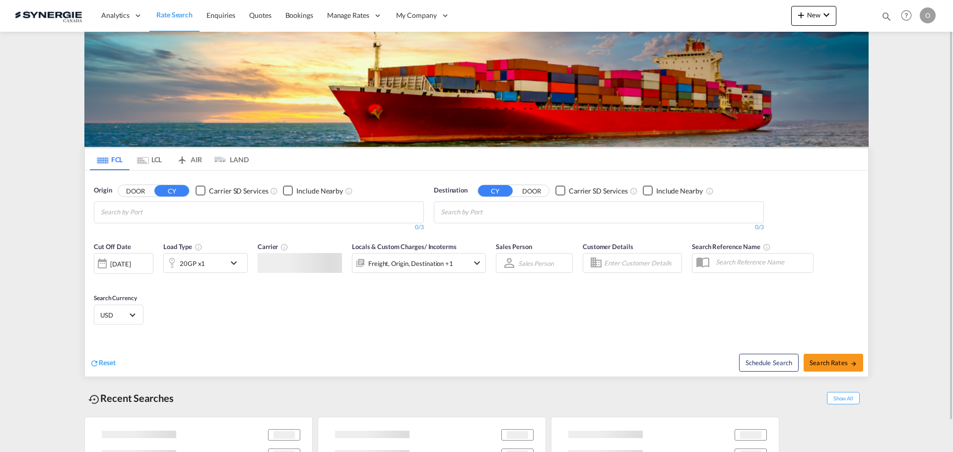 This screenshot has height=452, width=953. What do you see at coordinates (183, 247) in the screenshot?
I see `span: Load Type` at bounding box center [183, 247].